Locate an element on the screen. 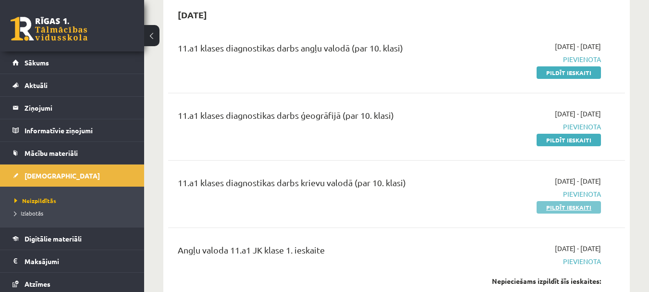 Image resolution: width=649 pixels, height=292 pixels. a: Izlabotās is located at coordinates (75, 213).